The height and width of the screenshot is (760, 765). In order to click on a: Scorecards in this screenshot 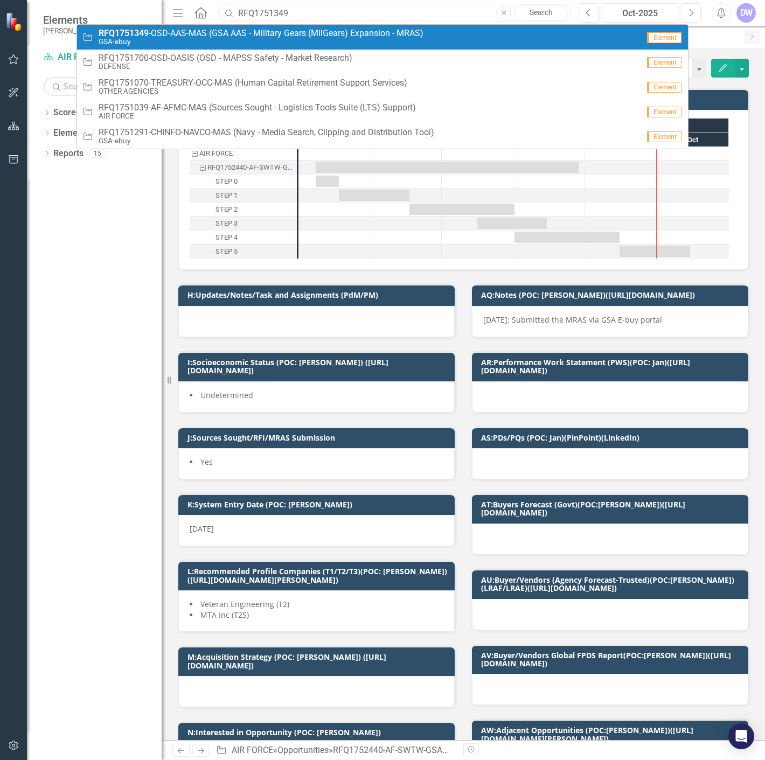, I will do `click(75, 113)`.